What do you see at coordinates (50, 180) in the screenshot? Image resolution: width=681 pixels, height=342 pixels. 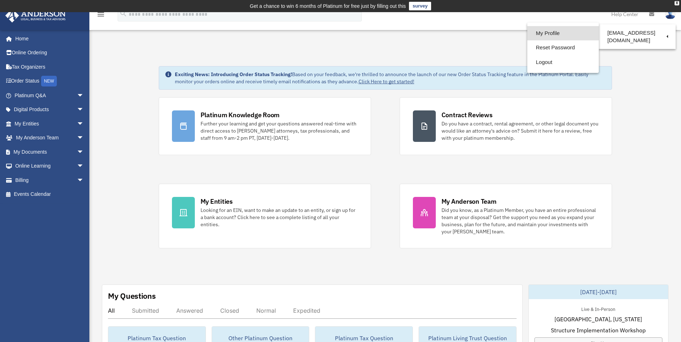 I see `a: Billingarrow_drop_down` at bounding box center [50, 180].